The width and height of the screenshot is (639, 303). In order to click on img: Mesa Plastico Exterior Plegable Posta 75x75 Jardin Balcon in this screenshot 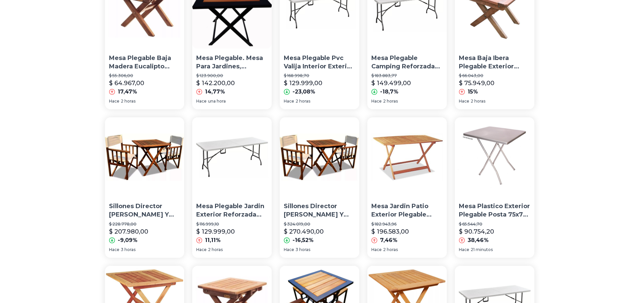, I will do `click(494, 157)`.